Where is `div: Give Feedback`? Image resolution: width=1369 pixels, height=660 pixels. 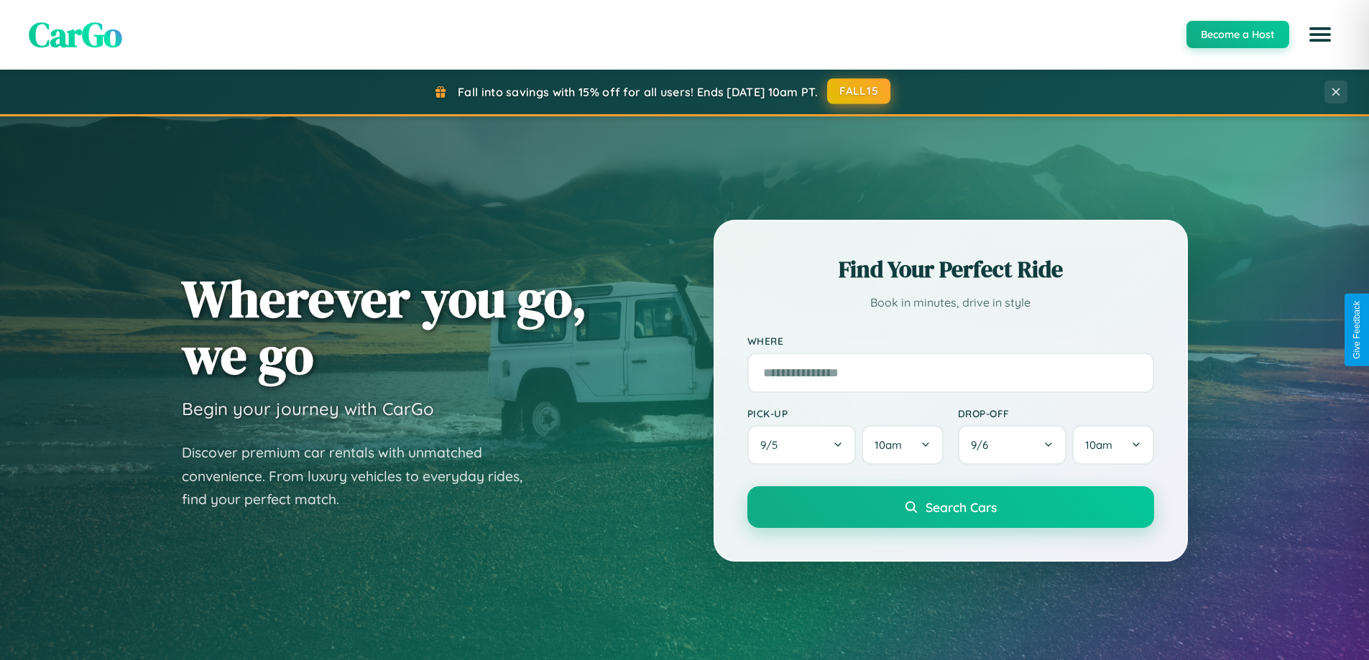
div: Give Feedback is located at coordinates (1356, 330).